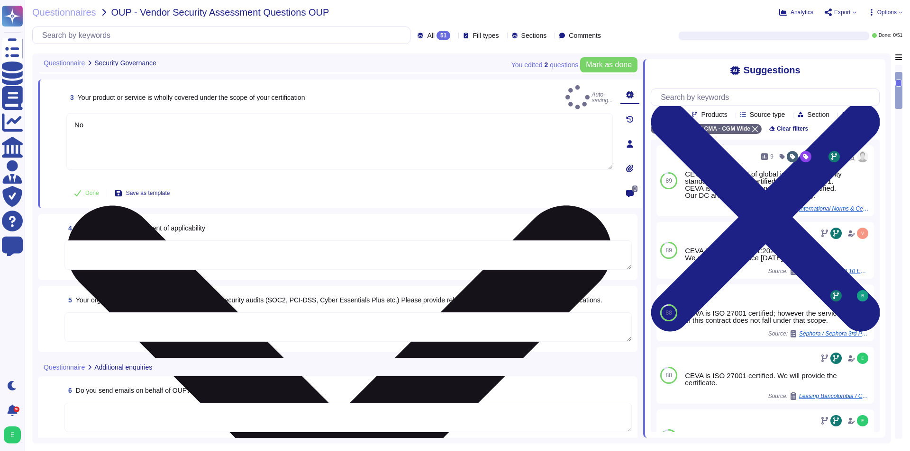 Image resolution: width=910 pixels, height=451 pixels. What do you see at coordinates (125, 63) in the screenshot?
I see `span: Security Governance` at bounding box center [125, 63].